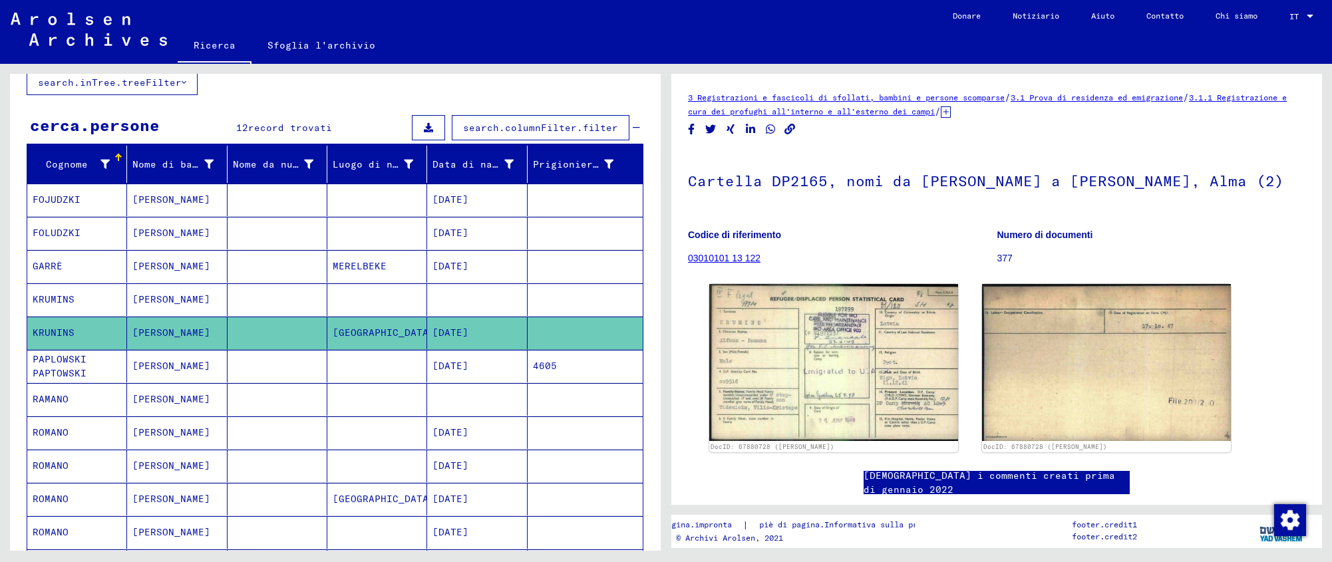 The height and width of the screenshot is (562, 1332). I want to click on font: Sfoglia l'archivio, so click(321, 45).